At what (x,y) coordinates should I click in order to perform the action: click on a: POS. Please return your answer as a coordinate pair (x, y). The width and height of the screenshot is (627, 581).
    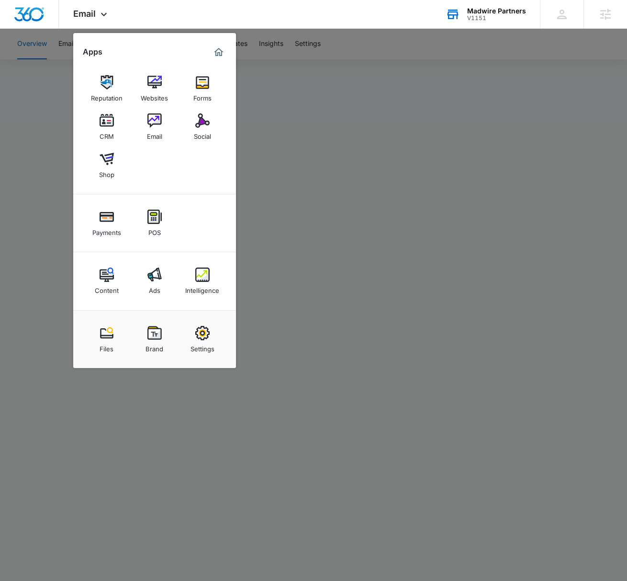
    Looking at the image, I should click on (155, 223).